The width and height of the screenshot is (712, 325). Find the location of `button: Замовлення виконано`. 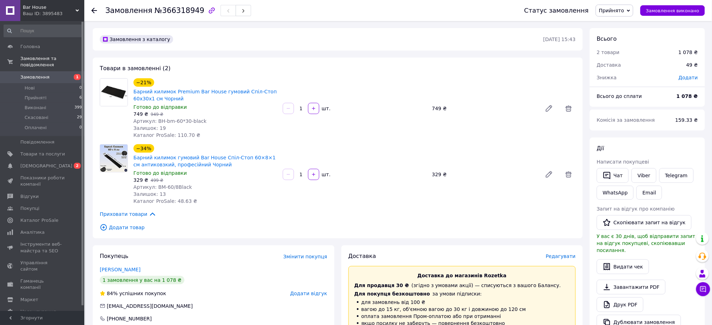

button: Замовлення виконано is located at coordinates (672, 11).